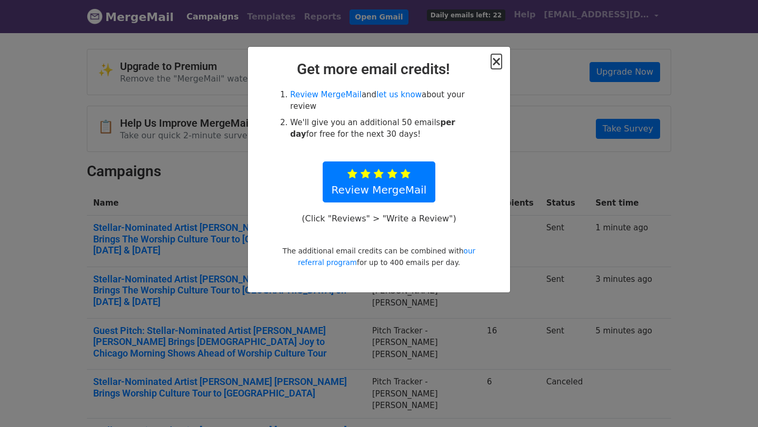 This screenshot has width=758, height=427. What do you see at coordinates (372, 128) in the screenshot?
I see `strong: per day` at bounding box center [372, 128].